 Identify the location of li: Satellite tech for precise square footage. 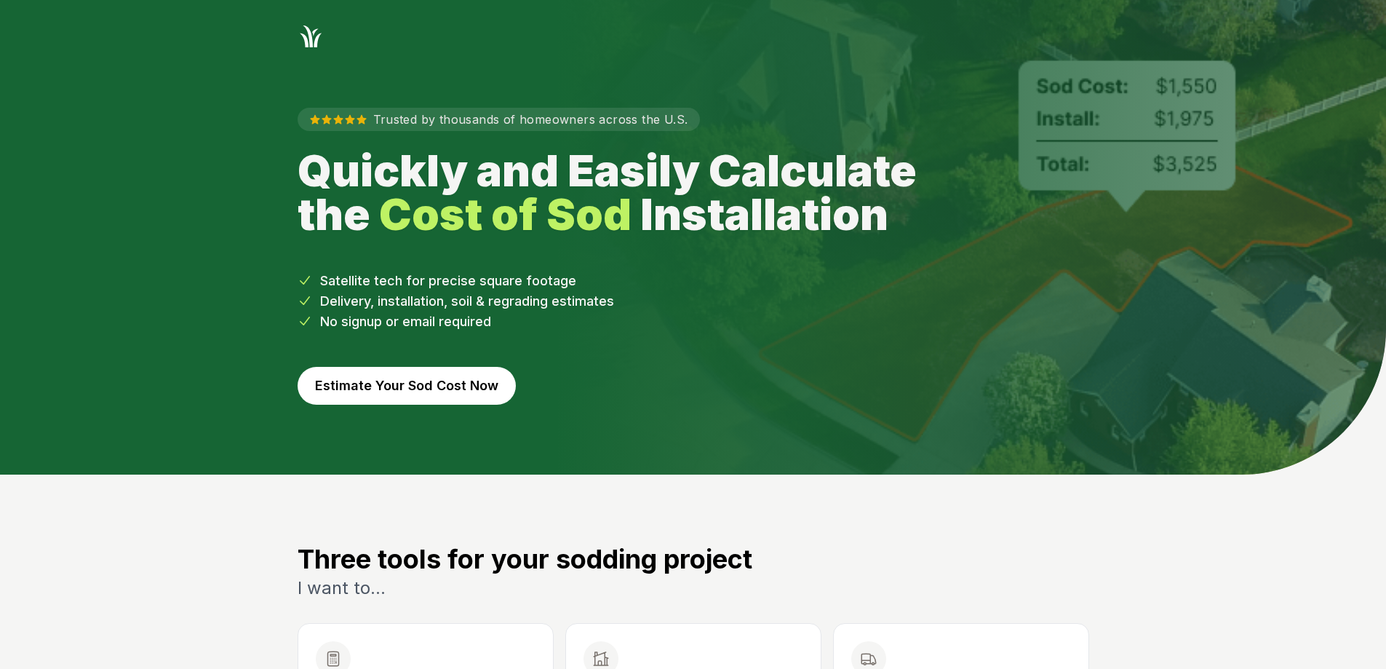
(693, 281).